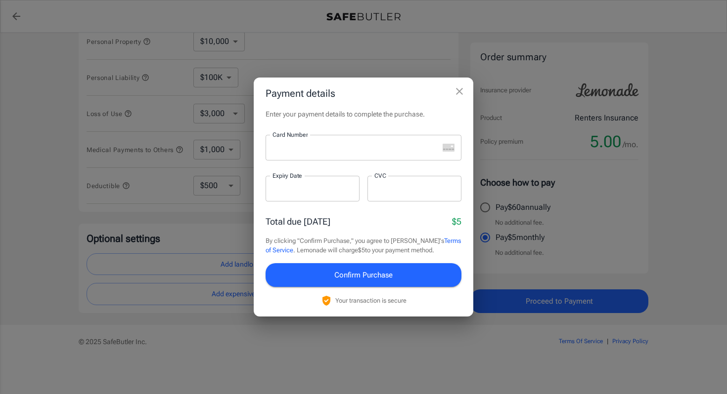  What do you see at coordinates (448, 148) in the screenshot?
I see `svg: unknown` at bounding box center [448, 148].